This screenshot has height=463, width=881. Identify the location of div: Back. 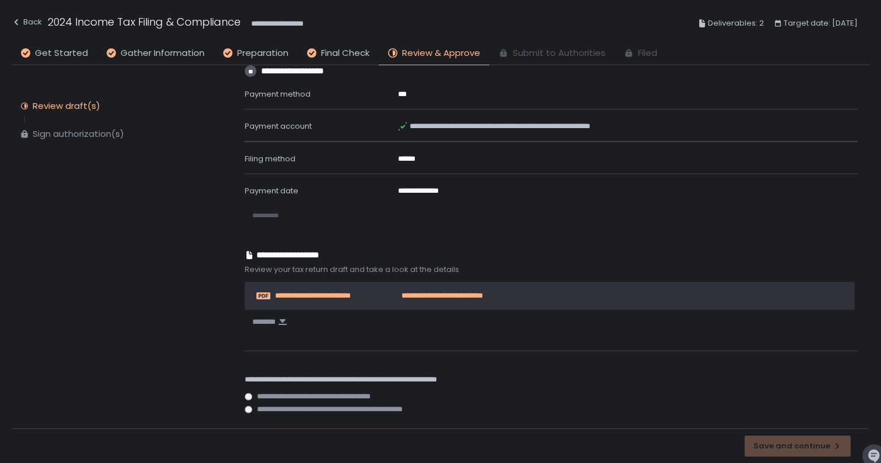
(27, 22).